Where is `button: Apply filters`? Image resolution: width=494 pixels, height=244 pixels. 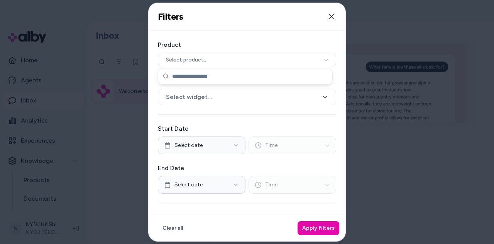
button: Apply filters is located at coordinates (319, 228).